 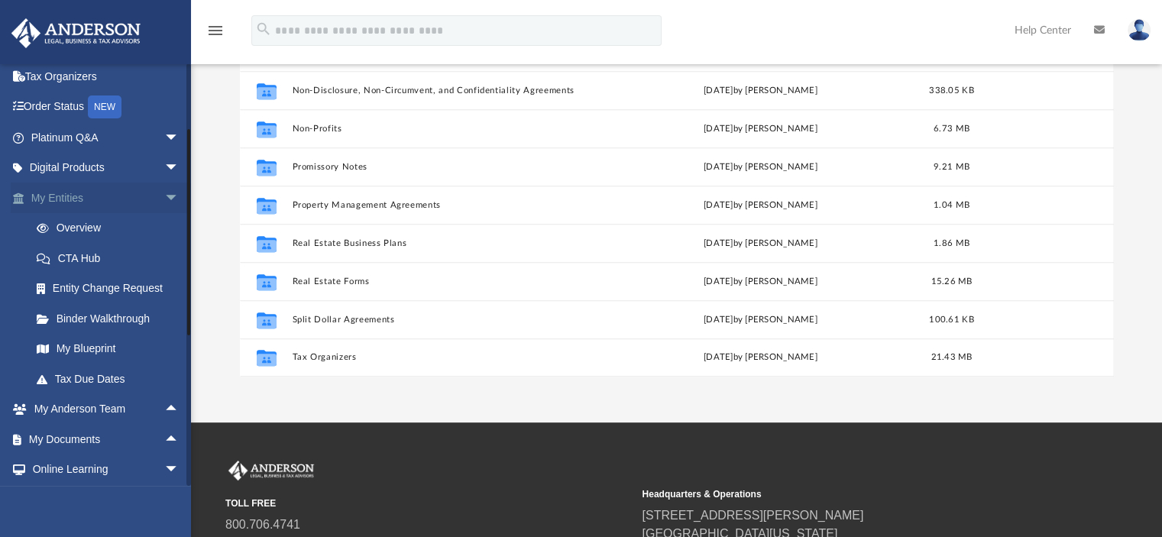 What do you see at coordinates (445, 243) in the screenshot?
I see `button: Real Estate Business Plans` at bounding box center [445, 243].